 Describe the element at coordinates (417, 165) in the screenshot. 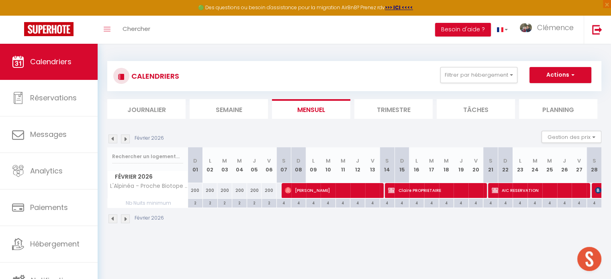

I see `th: 16` at that location.